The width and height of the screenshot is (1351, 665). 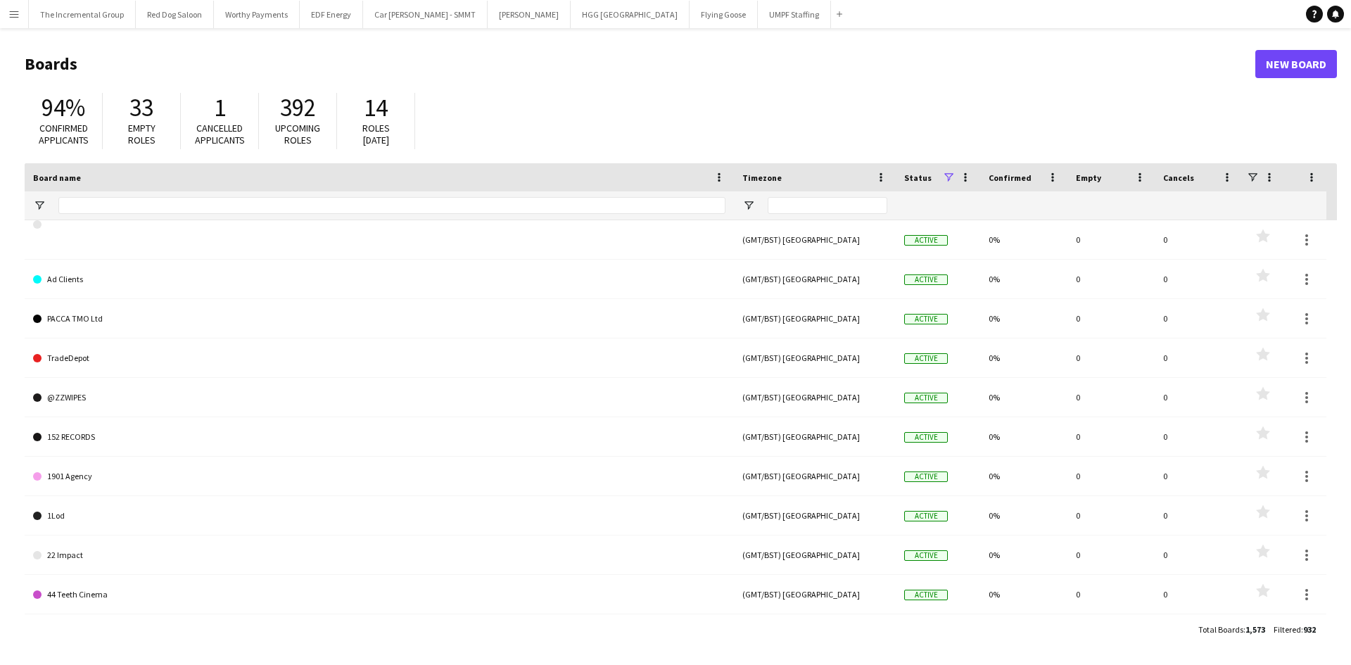 I want to click on a: Ad Clients, so click(x=379, y=279).